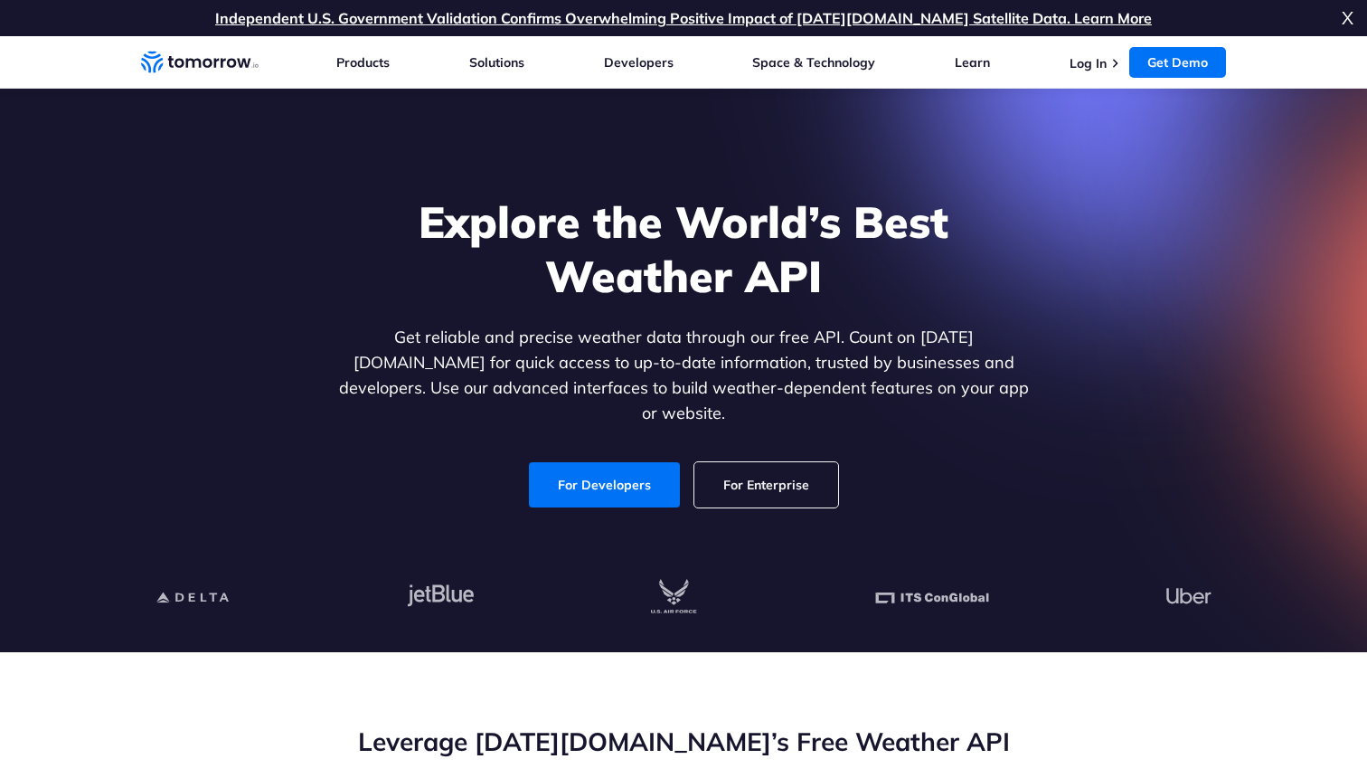 The height and width of the screenshot is (778, 1367). I want to click on a: For Developers, so click(604, 485).